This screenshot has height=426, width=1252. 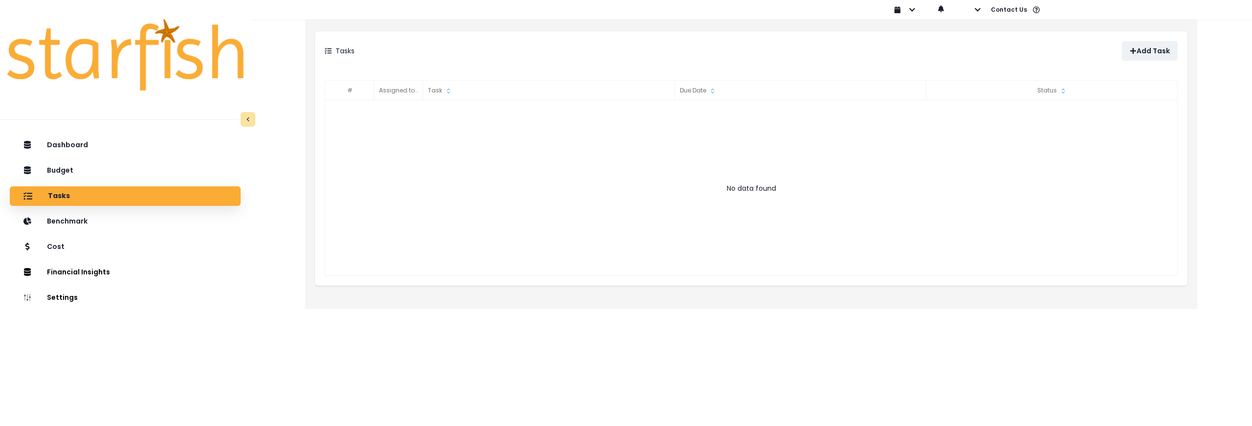 I want to click on button: Budget, so click(x=125, y=171).